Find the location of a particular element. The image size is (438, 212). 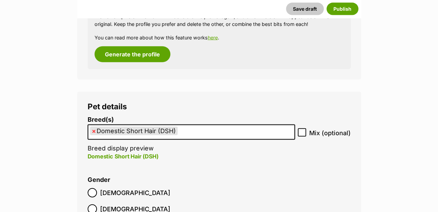

button: Generate the profile is located at coordinates (132, 54).